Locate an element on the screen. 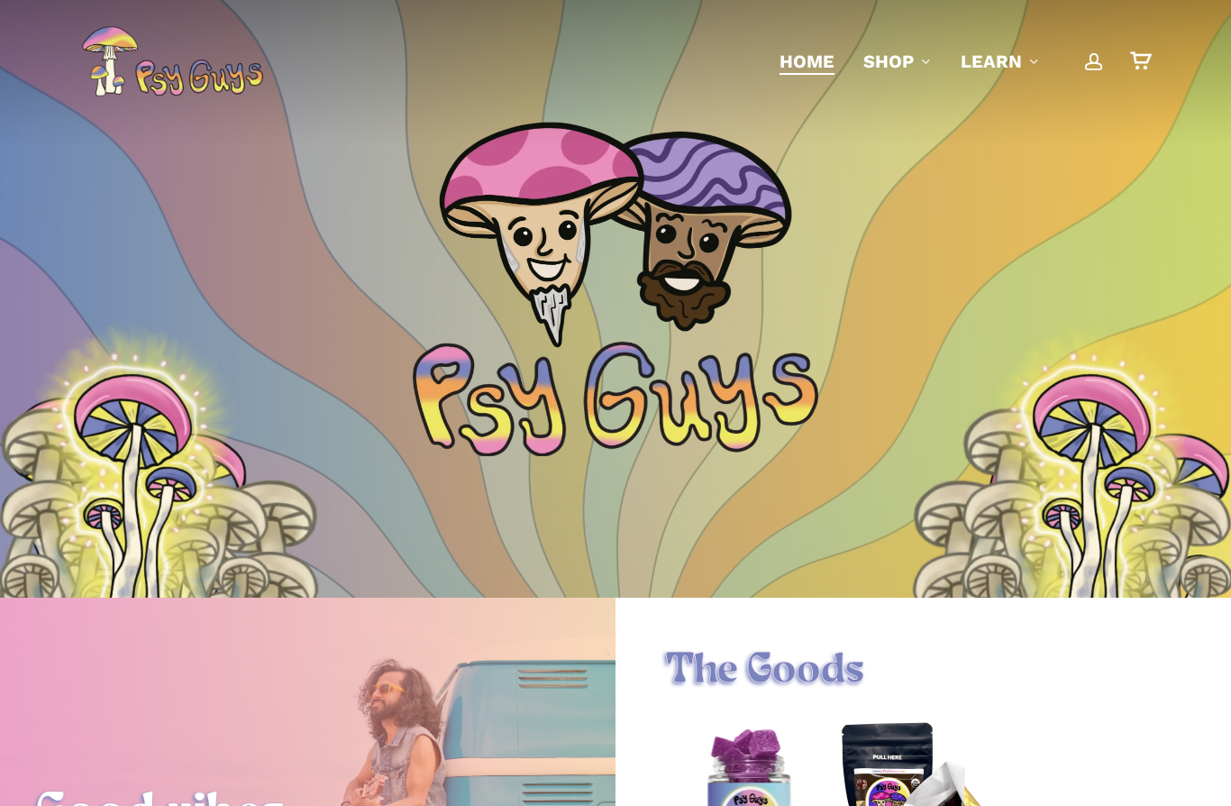 The height and width of the screenshot is (806, 1231). span: Shop is located at coordinates (888, 61).